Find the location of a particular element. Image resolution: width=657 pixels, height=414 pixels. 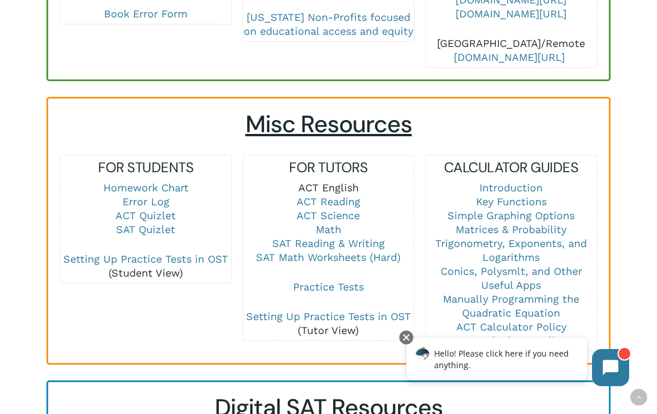

h5: FOR STUDENTS is located at coordinates (146, 168).